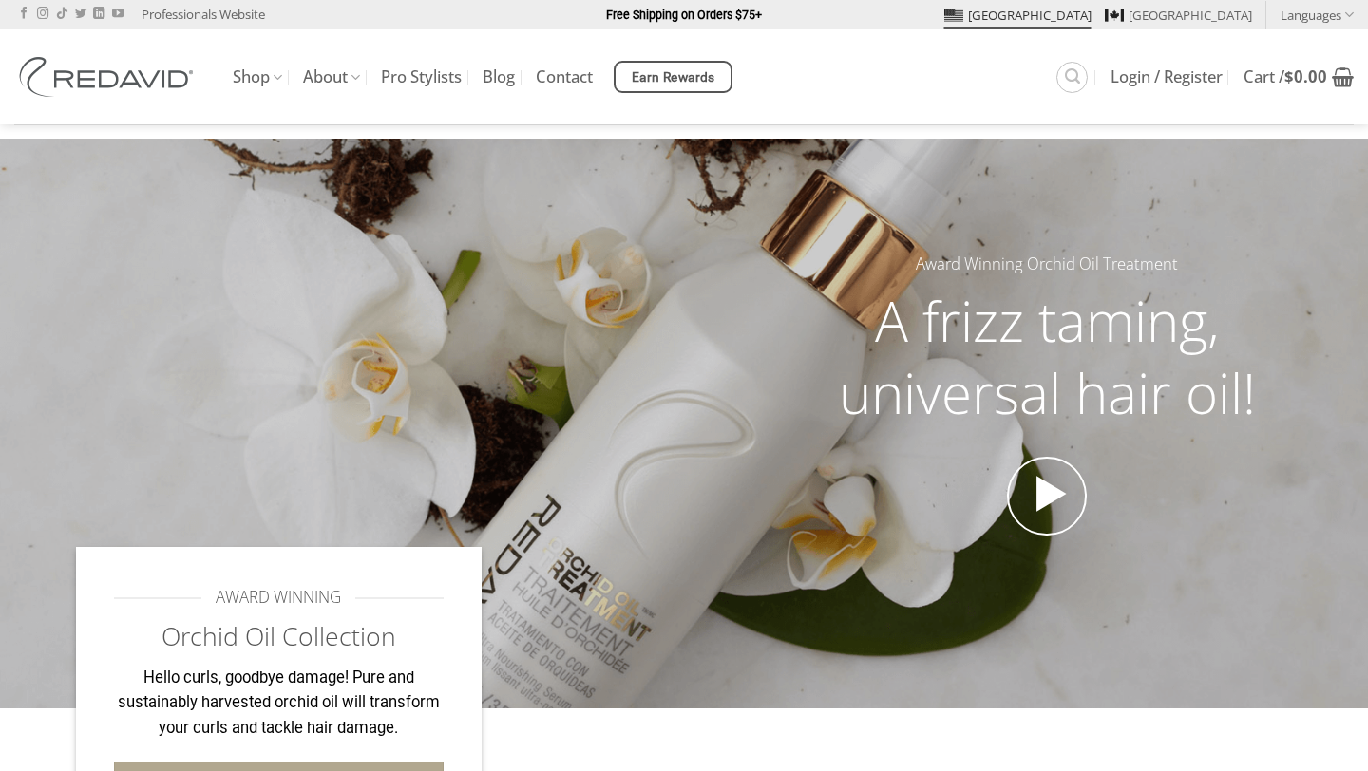 This screenshot has height=771, width=1368. I want to click on a: Follow on TikTok, so click(62, 14).